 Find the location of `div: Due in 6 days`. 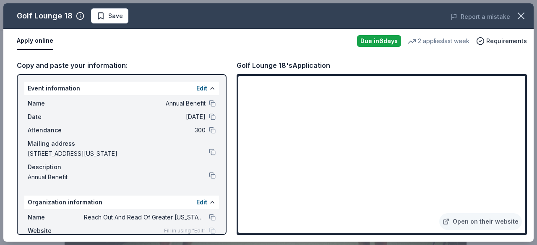

div: Due in 6 days is located at coordinates (379, 41).